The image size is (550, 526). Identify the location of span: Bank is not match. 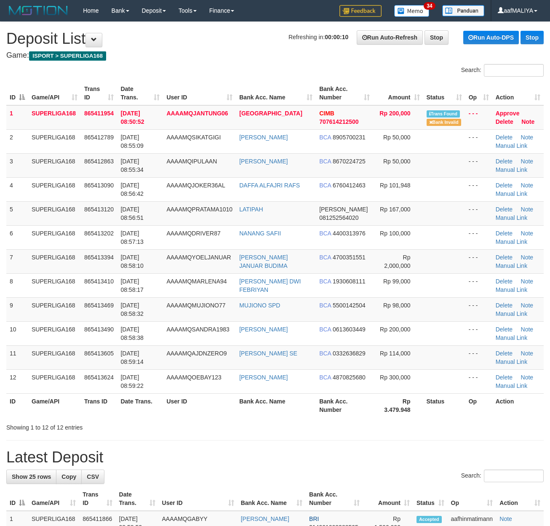
(444, 122).